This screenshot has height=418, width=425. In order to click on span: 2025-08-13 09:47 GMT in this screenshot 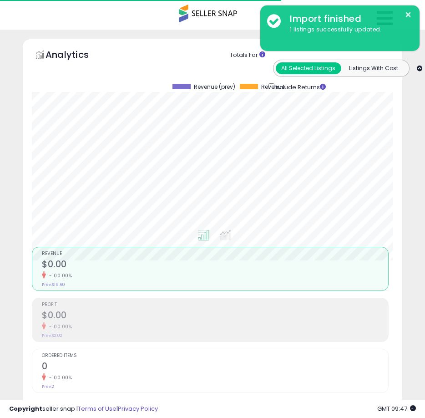, I will do `click(397, 409)`.